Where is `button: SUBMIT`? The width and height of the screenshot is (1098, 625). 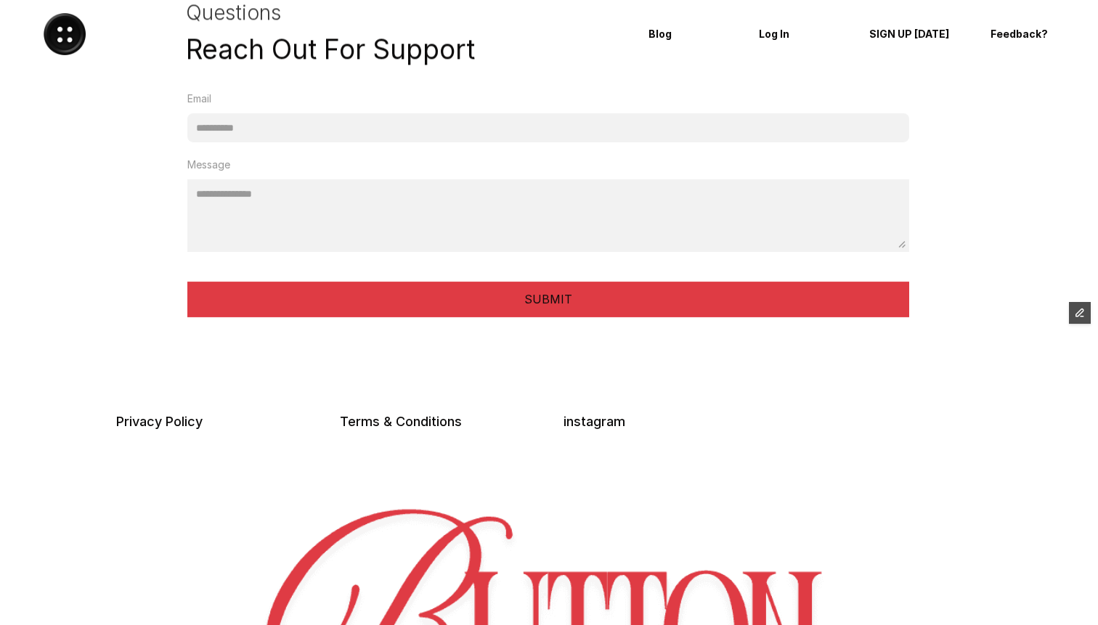 button: SUBMIT is located at coordinates (548, 299).